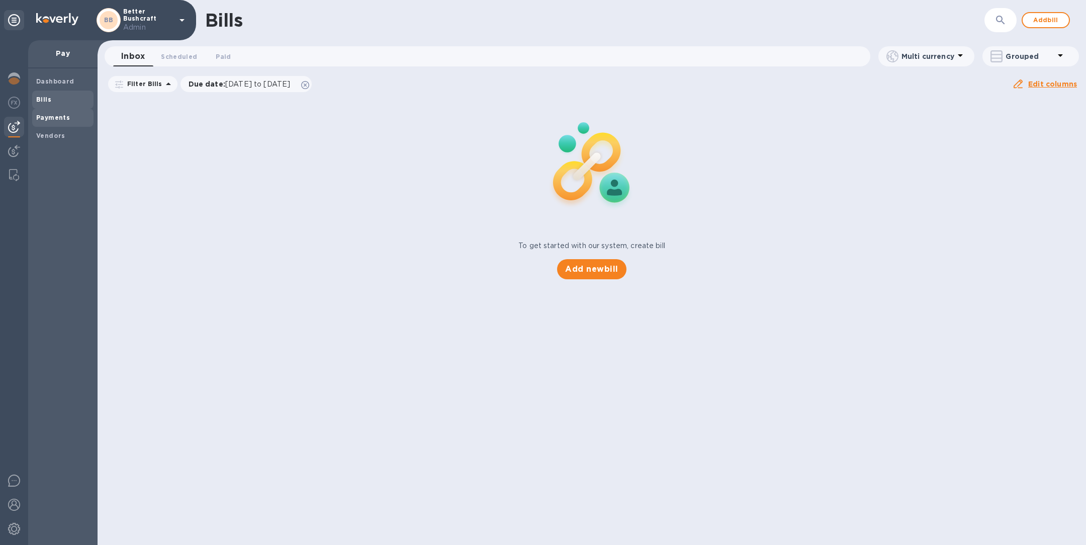 The width and height of the screenshot is (1086, 545). What do you see at coordinates (133, 56) in the screenshot?
I see `span: Inbox` at bounding box center [133, 56].